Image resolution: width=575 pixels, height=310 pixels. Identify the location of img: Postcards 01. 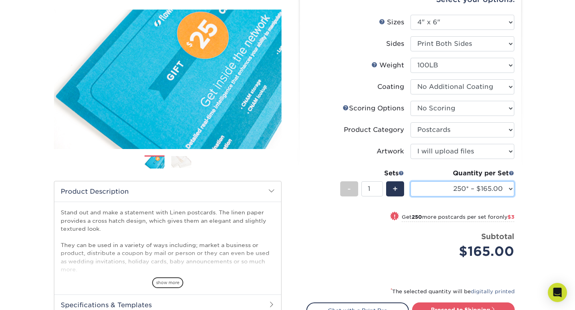
(154, 163).